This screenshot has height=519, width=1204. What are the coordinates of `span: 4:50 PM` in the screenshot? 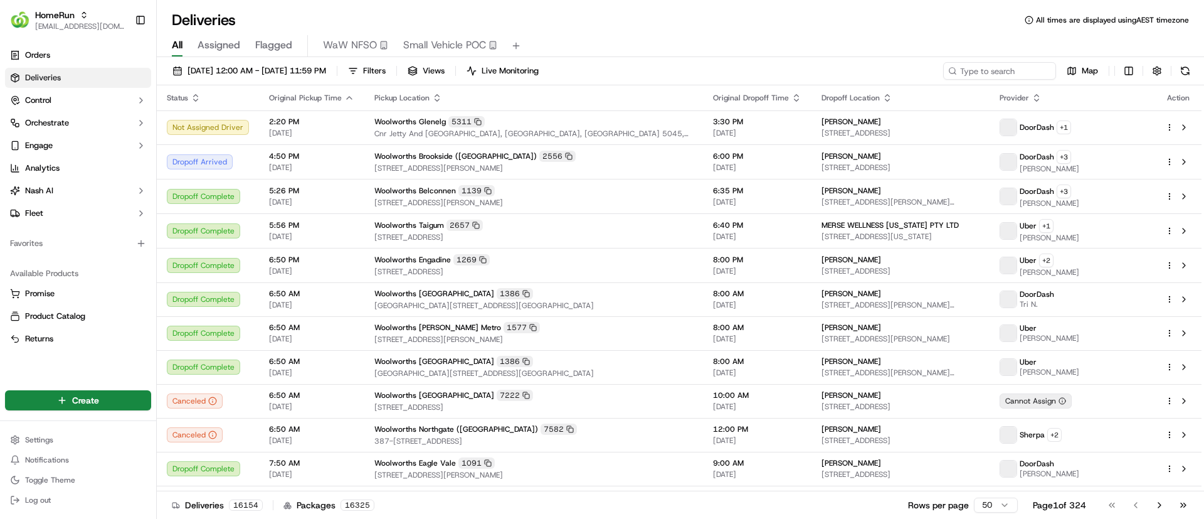 It's located at (312, 156).